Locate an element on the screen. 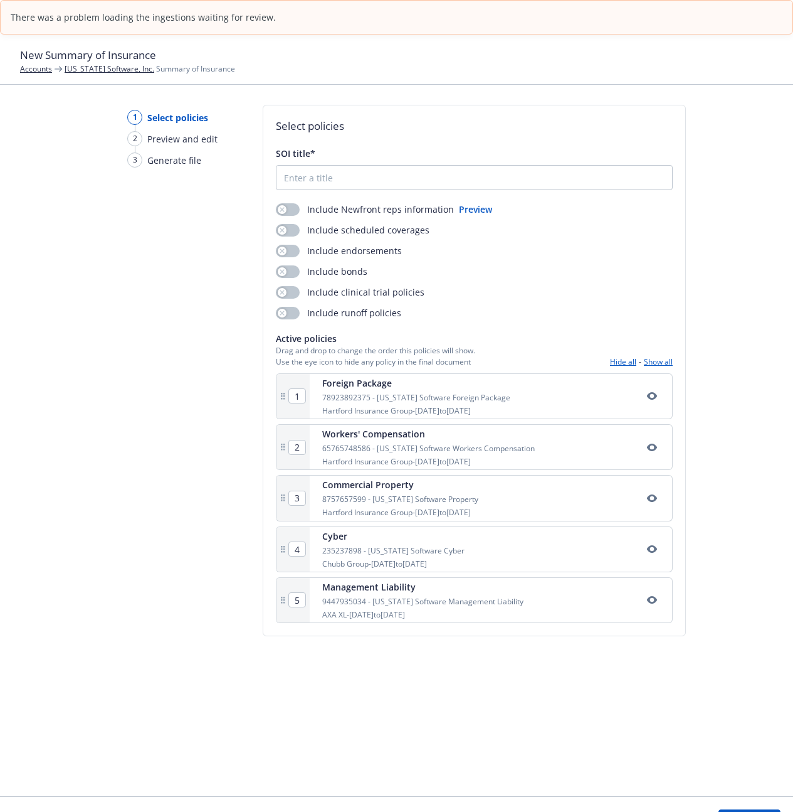 This screenshot has width=793, height=812. span: Active policies is located at coordinates (376, 338).